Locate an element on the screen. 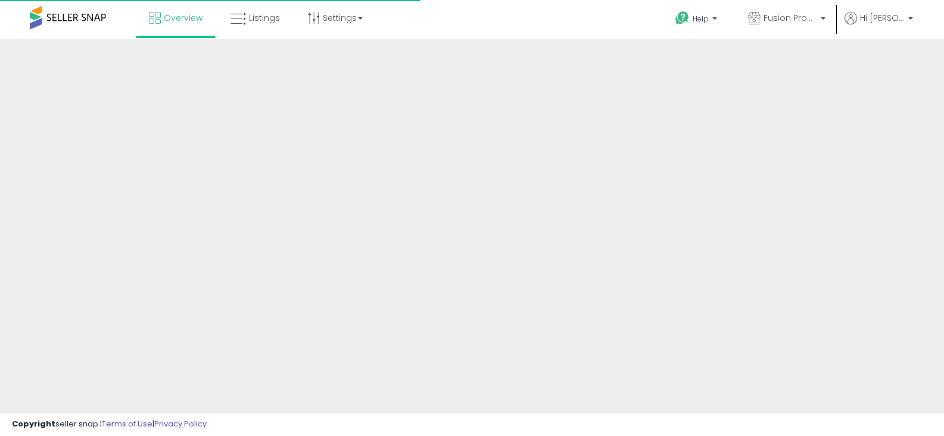  a: Terms of Use is located at coordinates (127, 423).